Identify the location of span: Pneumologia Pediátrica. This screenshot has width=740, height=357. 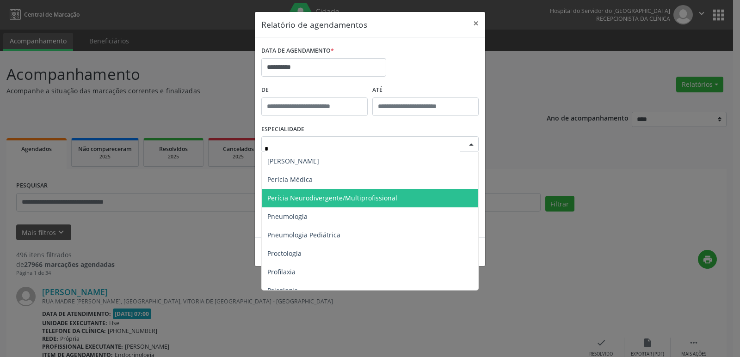
(304, 235).